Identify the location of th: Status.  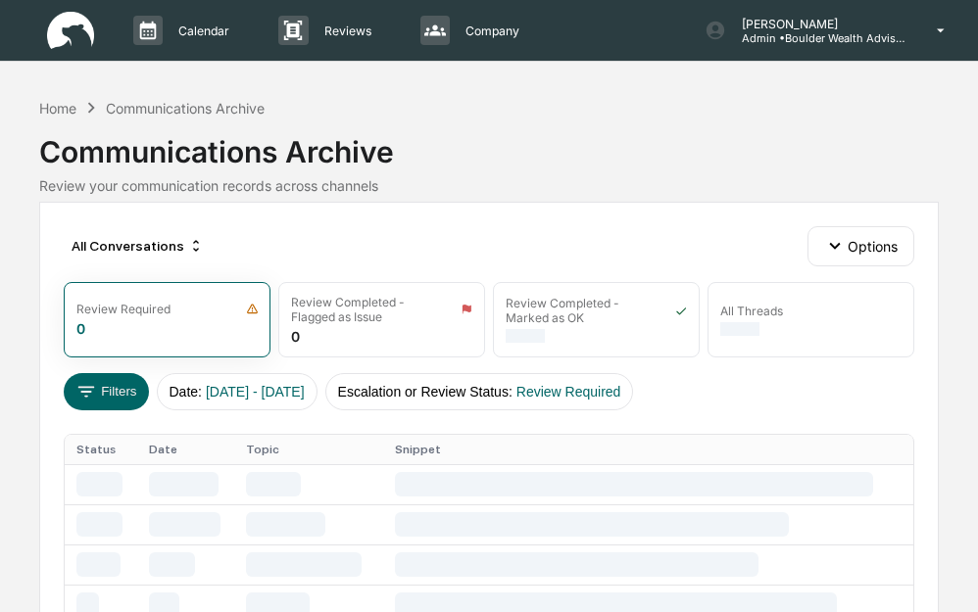
(101, 450).